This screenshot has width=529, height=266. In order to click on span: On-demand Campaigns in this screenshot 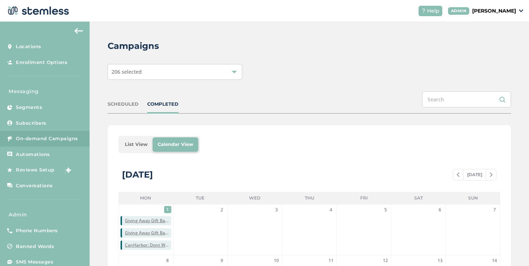, I will do `click(47, 139)`.